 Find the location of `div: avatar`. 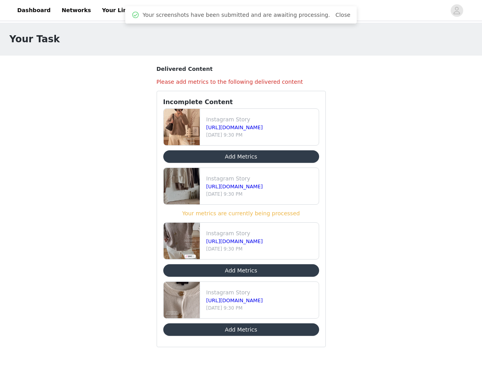

div: avatar is located at coordinates (456, 11).